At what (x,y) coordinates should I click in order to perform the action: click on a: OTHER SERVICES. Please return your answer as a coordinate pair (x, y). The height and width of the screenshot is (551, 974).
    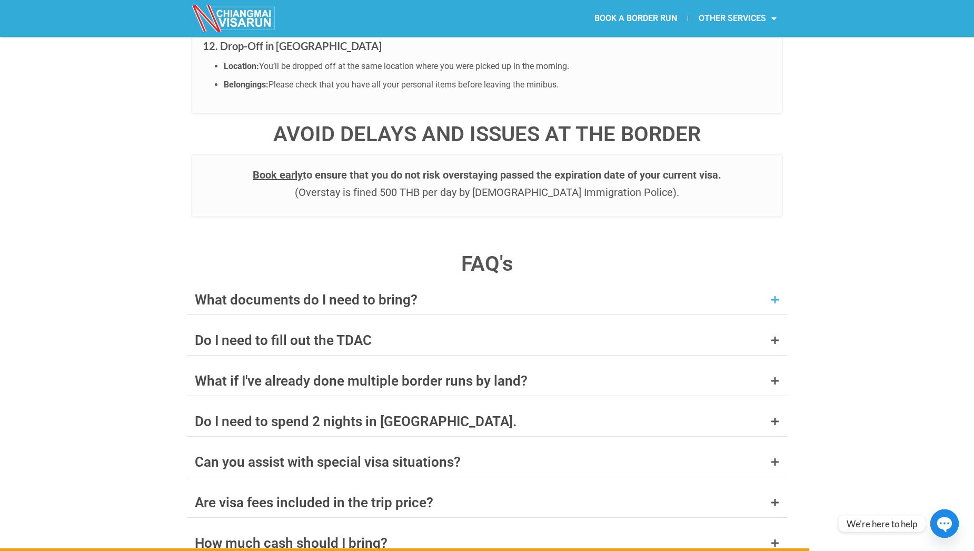
    Looking at the image, I should click on (738, 18).